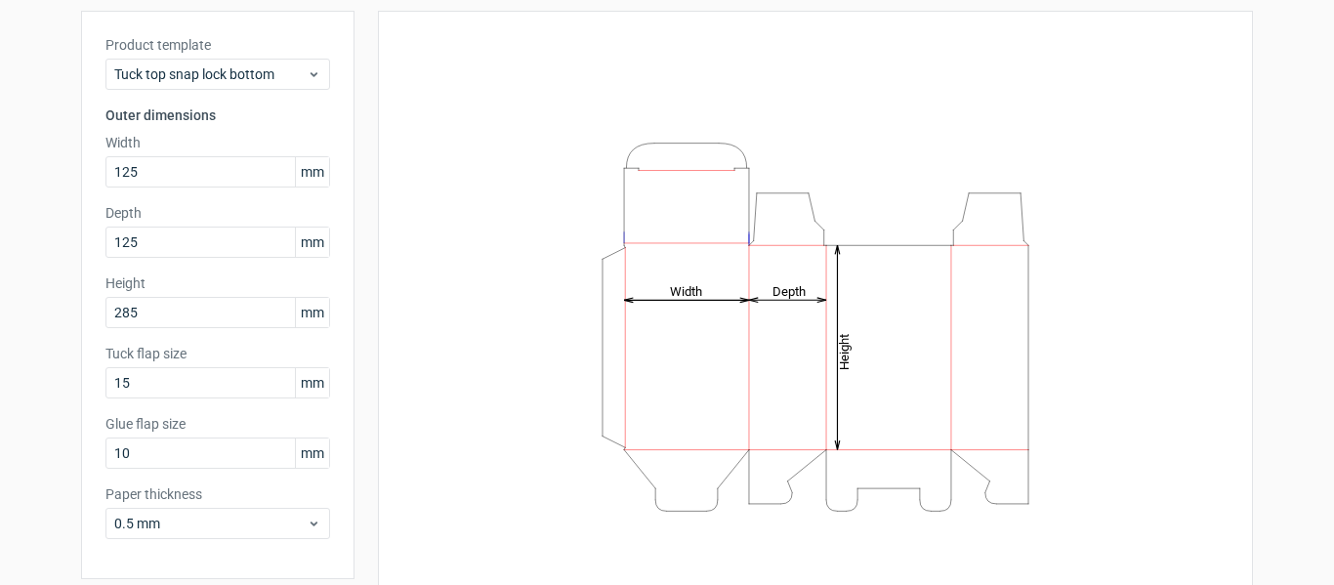 The image size is (1334, 585). Describe the element at coordinates (218, 213) in the screenshot. I see `label: Depth` at that location.